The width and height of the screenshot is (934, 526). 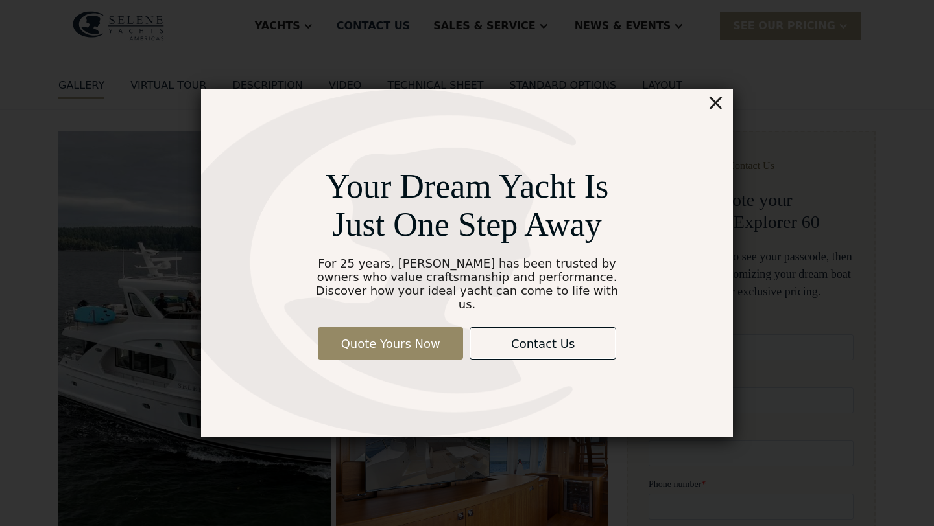 What do you see at coordinates (467, 206) in the screenshot?
I see `div: Your Dream Yacht Is Just One Step Away` at bounding box center [467, 206].